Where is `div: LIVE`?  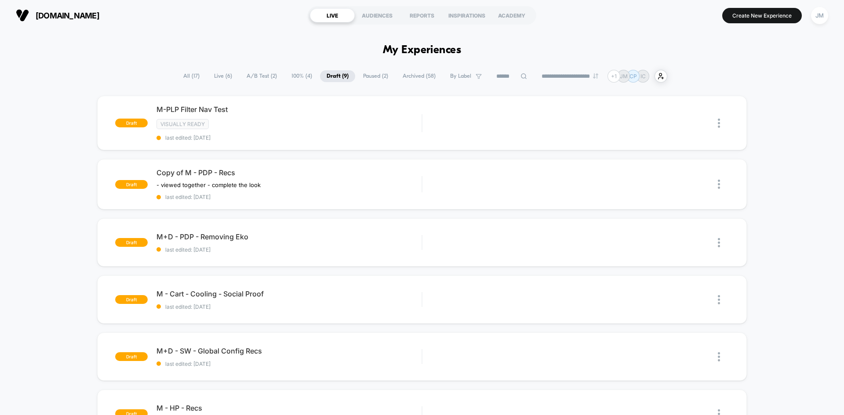
div: LIVE is located at coordinates (332, 15).